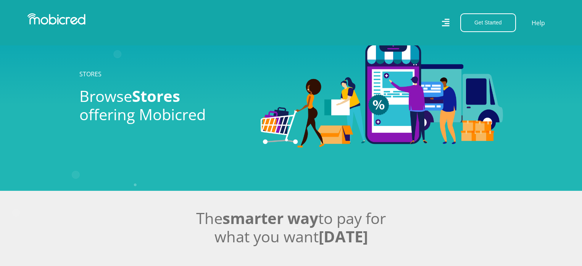 This screenshot has height=266, width=582. I want to click on h2: The to pay for what you want, so click(291, 228).